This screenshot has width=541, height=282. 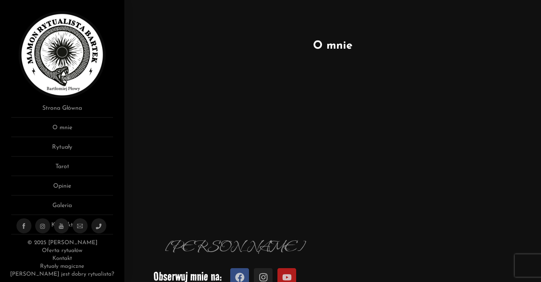 What do you see at coordinates (62, 251) in the screenshot?
I see `a: Oferta rytuałów` at bounding box center [62, 251].